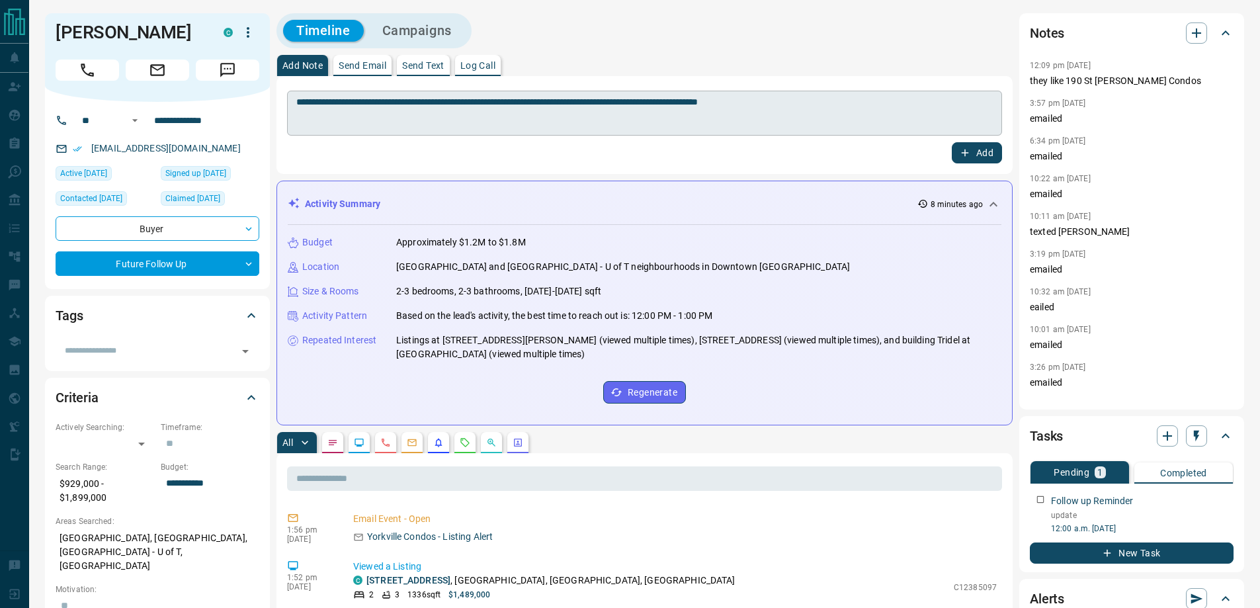 Image resolution: width=1260 pixels, height=608 pixels. I want to click on button: Campaigns, so click(417, 30).